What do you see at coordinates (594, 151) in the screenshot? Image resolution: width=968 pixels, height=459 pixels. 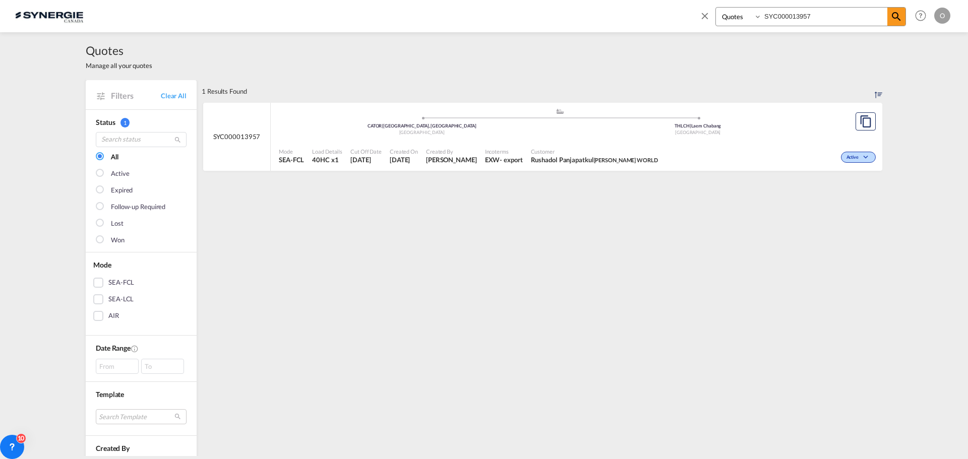 I see `span: Customer` at bounding box center [594, 151].